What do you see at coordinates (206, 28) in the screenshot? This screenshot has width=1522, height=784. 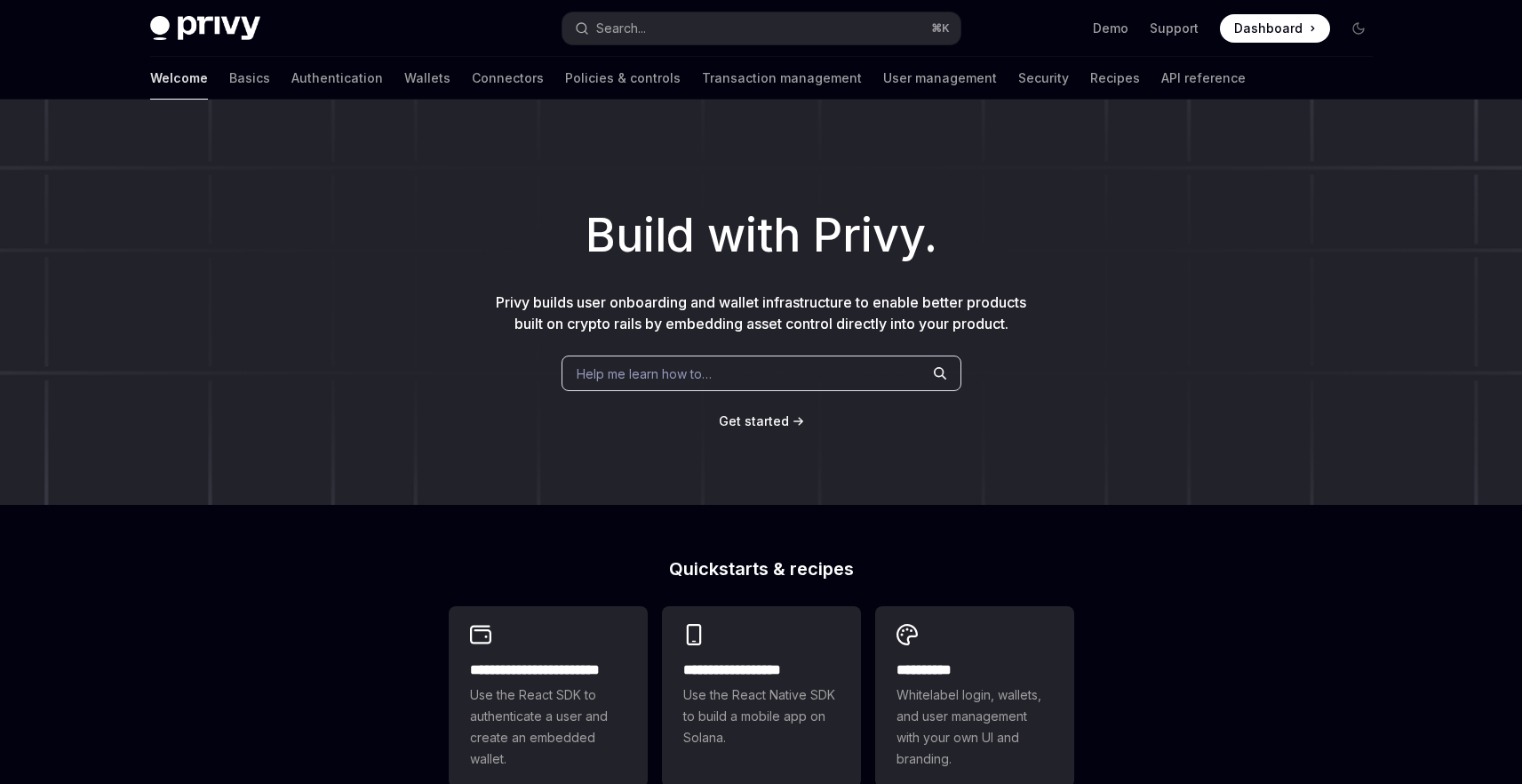 I see `img: dark logo` at bounding box center [206, 28].